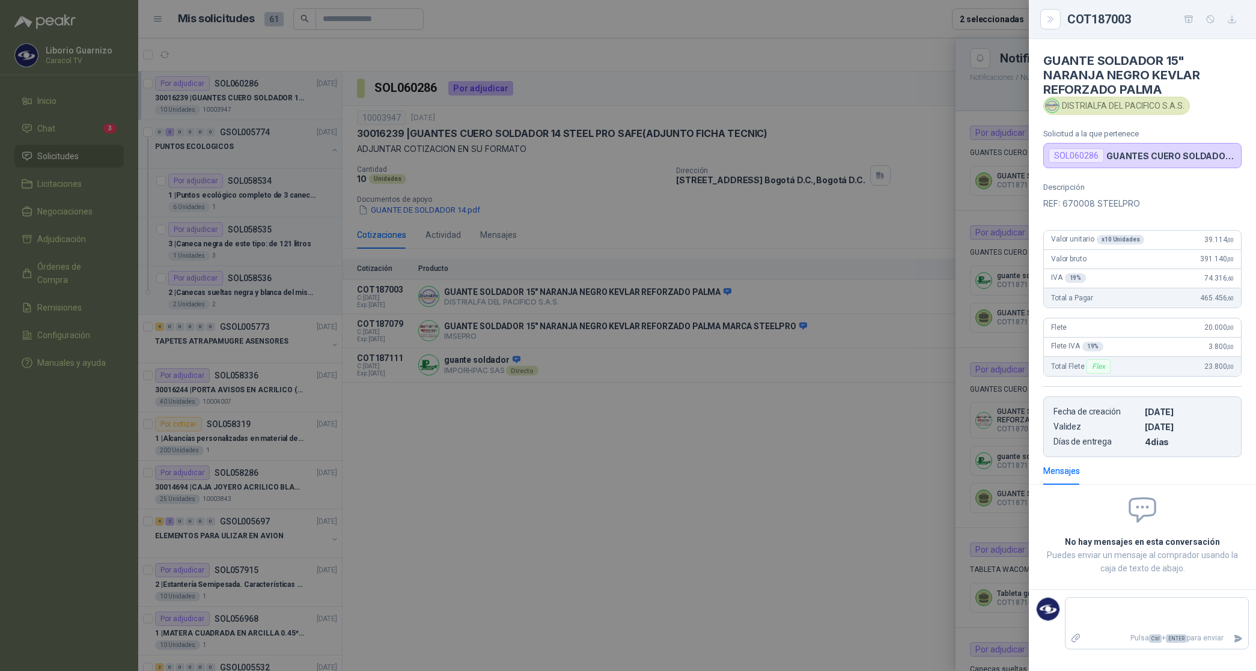 This screenshot has height=671, width=1256. I want to click on span: Ctrl, so click(1155, 639).